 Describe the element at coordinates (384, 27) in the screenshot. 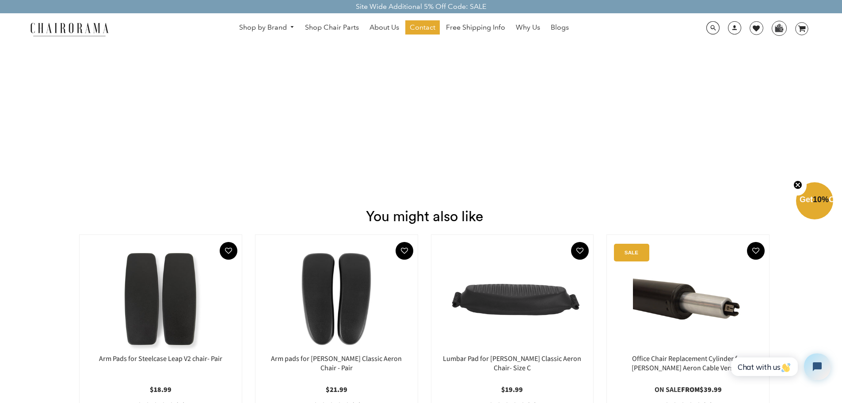

I see `a: About Us` at that location.